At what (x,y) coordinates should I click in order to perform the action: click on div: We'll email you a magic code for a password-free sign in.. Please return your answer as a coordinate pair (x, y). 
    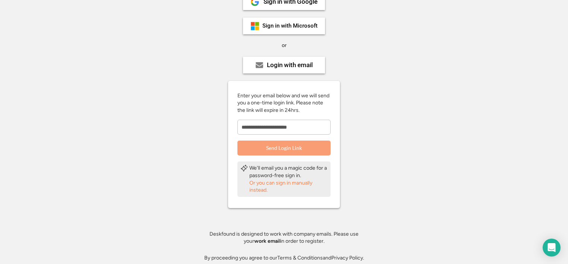
    Looking at the image, I should click on (289, 172).